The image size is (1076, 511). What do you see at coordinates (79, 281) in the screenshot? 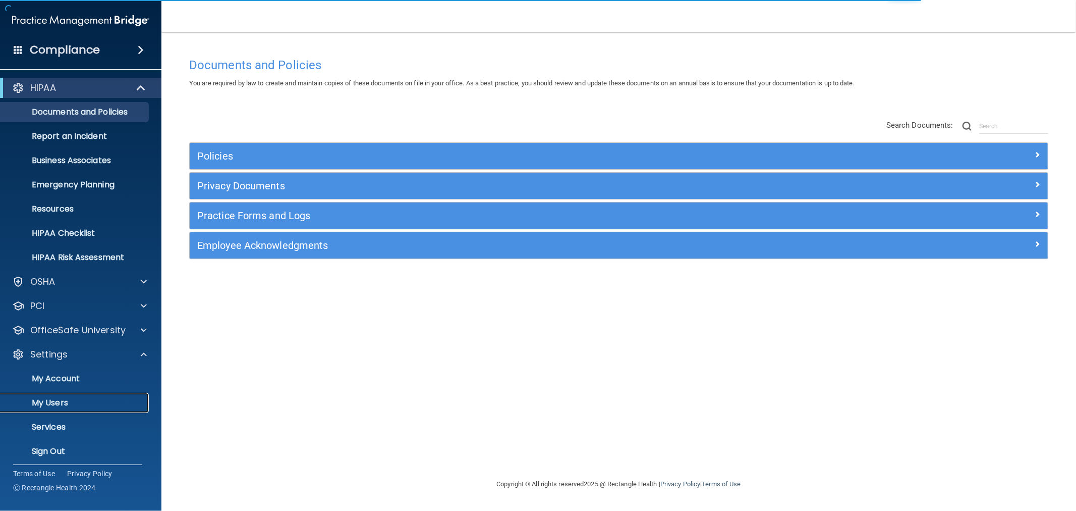
I see `a: OSHA` at bounding box center [79, 281].